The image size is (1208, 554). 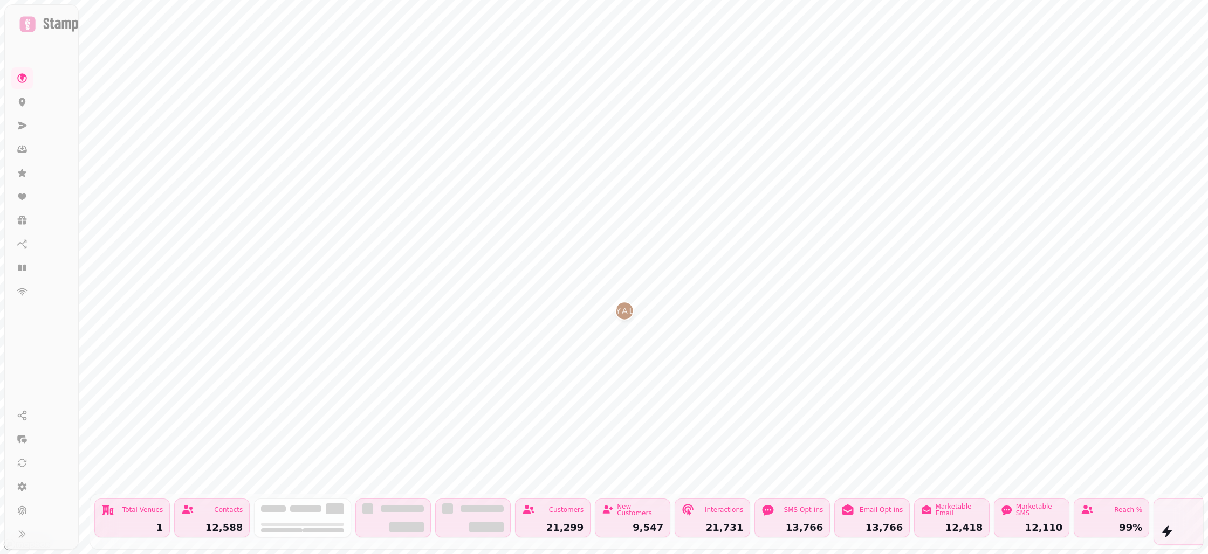 I want to click on div: Email Opt-ins, so click(x=881, y=510).